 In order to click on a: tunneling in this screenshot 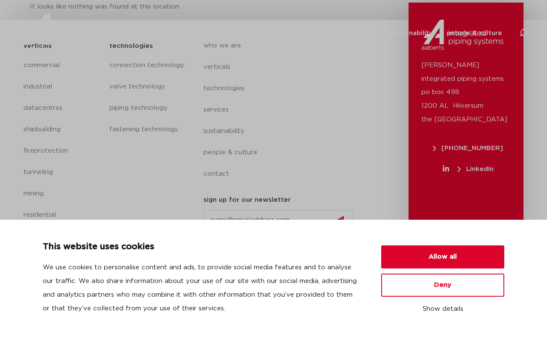, I will do `click(62, 172)`.